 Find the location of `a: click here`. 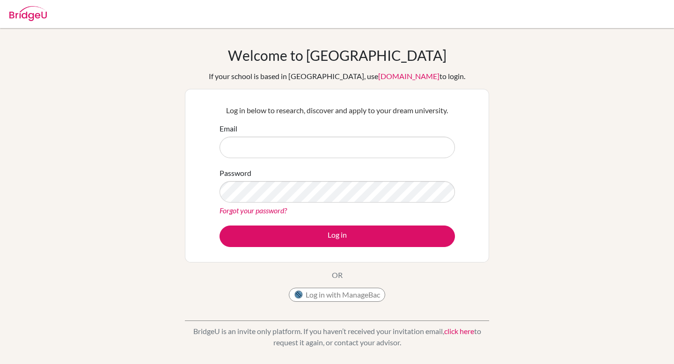

a: click here is located at coordinates (459, 331).